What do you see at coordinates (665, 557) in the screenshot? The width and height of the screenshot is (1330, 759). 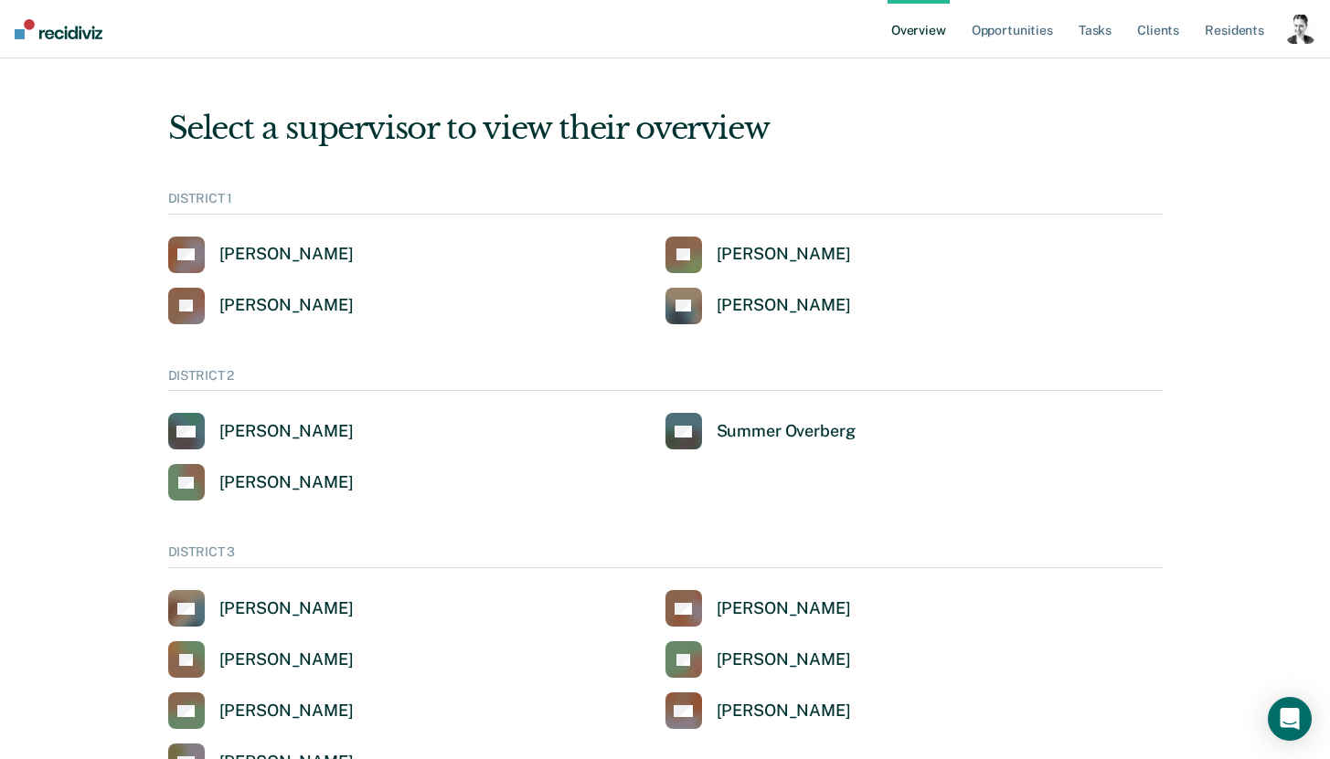 I see `div: DISTRICT 3` at bounding box center [665, 557].